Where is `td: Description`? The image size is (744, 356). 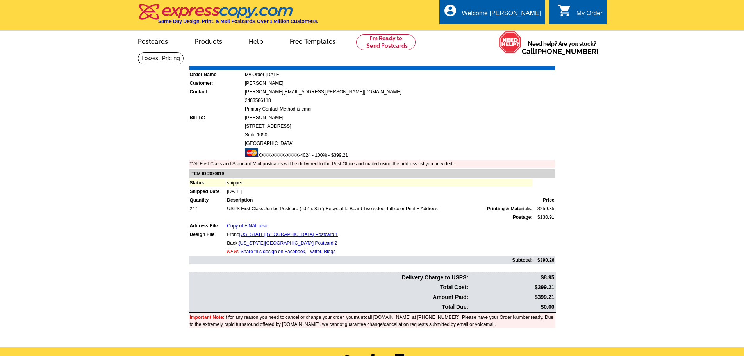
td: Description is located at coordinates (380, 200).